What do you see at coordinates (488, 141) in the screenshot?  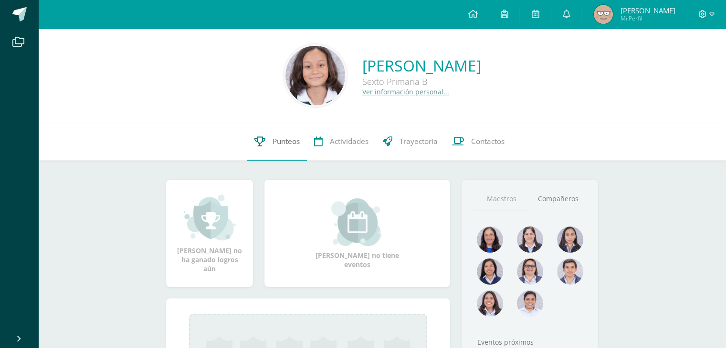 I see `span: Contactos` at bounding box center [488, 141].